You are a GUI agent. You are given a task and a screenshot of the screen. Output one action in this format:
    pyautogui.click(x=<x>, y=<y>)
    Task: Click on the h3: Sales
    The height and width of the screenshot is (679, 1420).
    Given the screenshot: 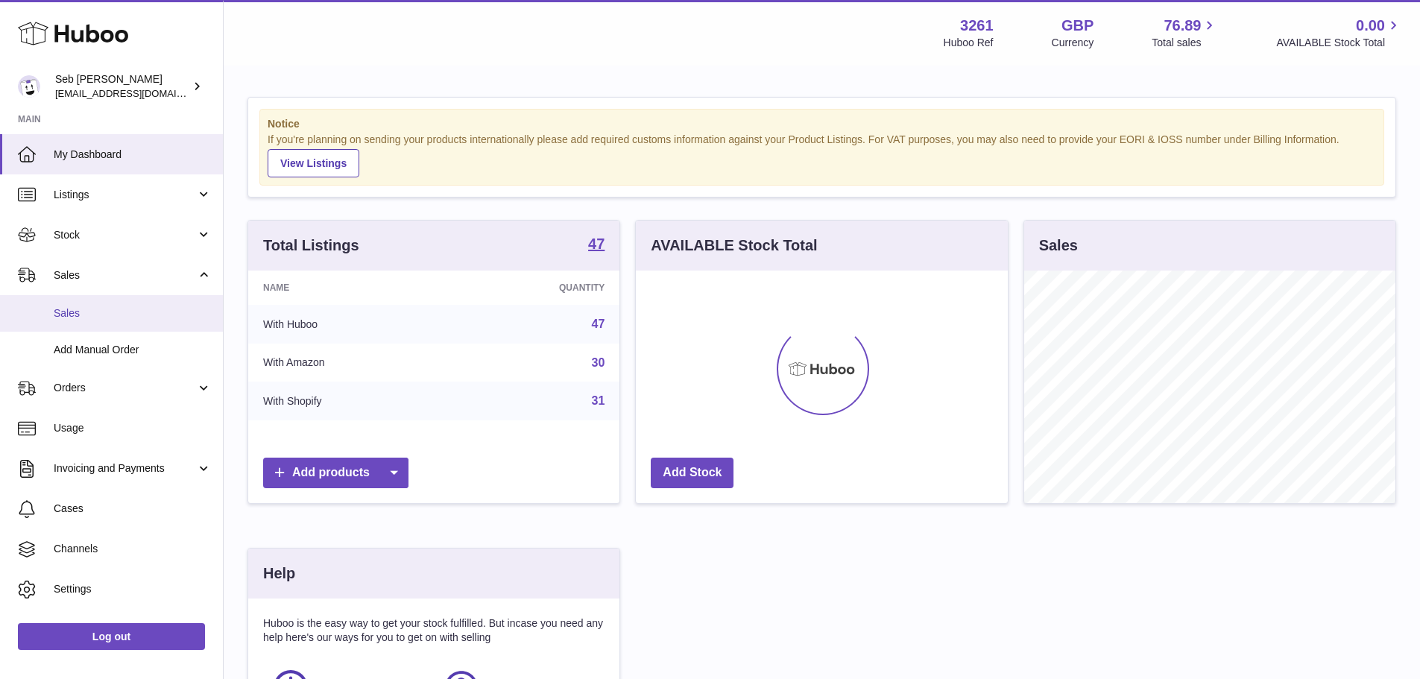 What is the action you would take?
    pyautogui.click(x=1059, y=245)
    